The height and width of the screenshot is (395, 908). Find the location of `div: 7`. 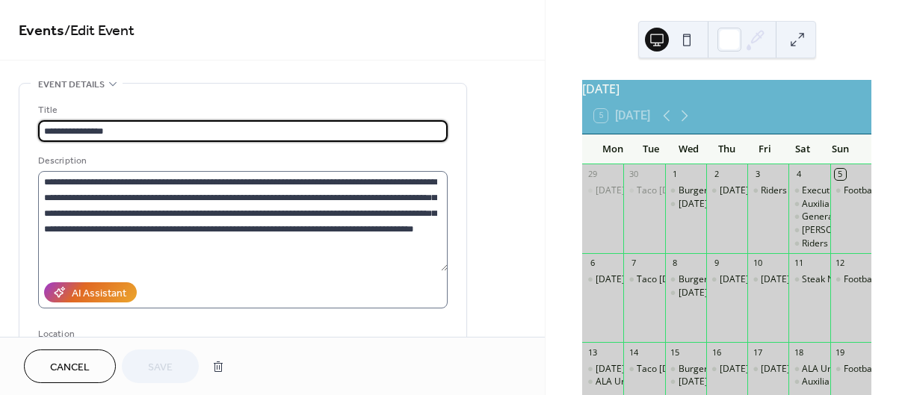

div: 7 is located at coordinates (633, 263).